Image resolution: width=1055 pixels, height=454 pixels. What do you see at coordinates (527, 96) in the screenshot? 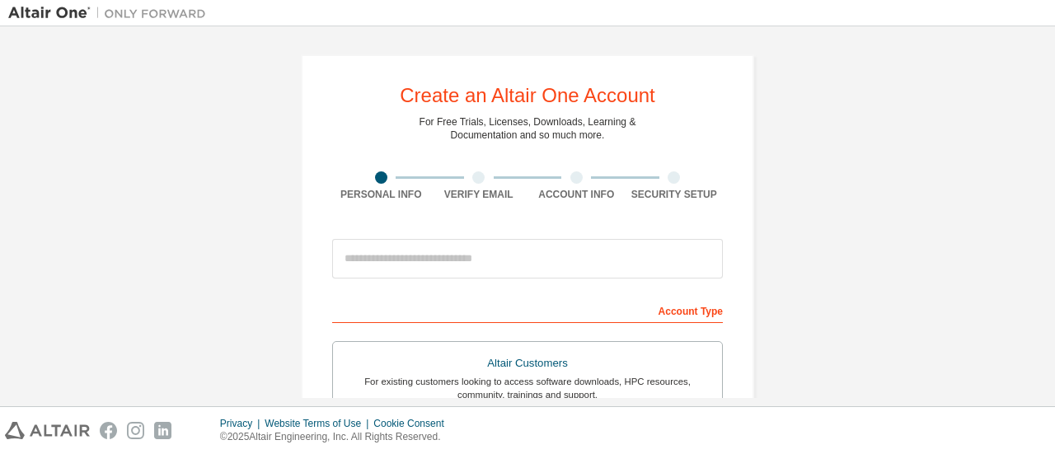
I see `div: Create an Altair One Account` at bounding box center [527, 96].